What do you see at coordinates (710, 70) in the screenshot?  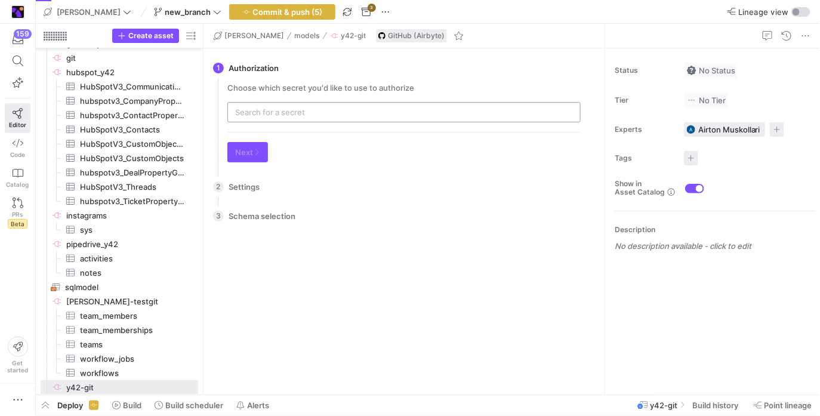 I see `button: No statusNo Status` at bounding box center [710, 70].